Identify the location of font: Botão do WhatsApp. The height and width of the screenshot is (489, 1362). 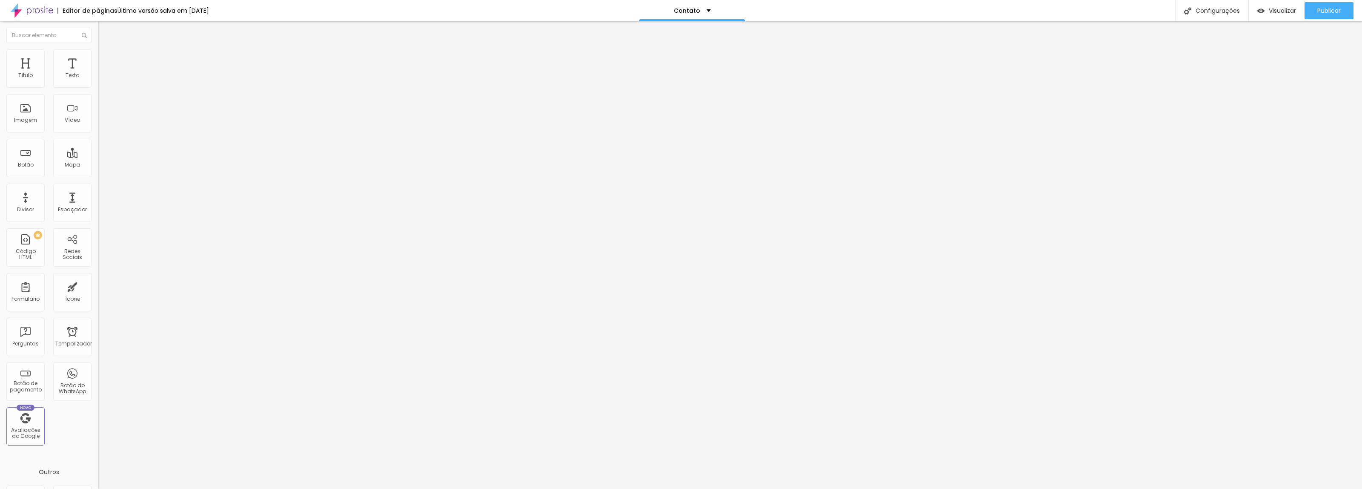
(72, 388).